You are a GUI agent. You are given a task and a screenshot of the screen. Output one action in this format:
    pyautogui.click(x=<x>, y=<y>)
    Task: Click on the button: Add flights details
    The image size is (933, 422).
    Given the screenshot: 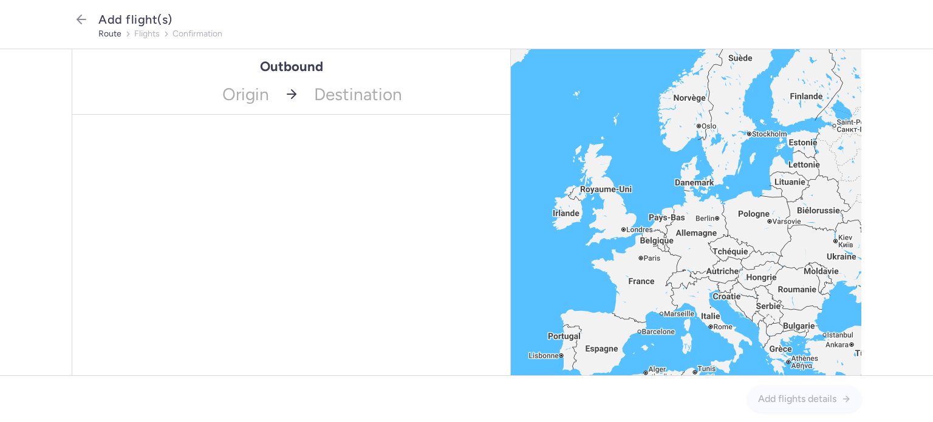 What is the action you would take?
    pyautogui.click(x=804, y=399)
    